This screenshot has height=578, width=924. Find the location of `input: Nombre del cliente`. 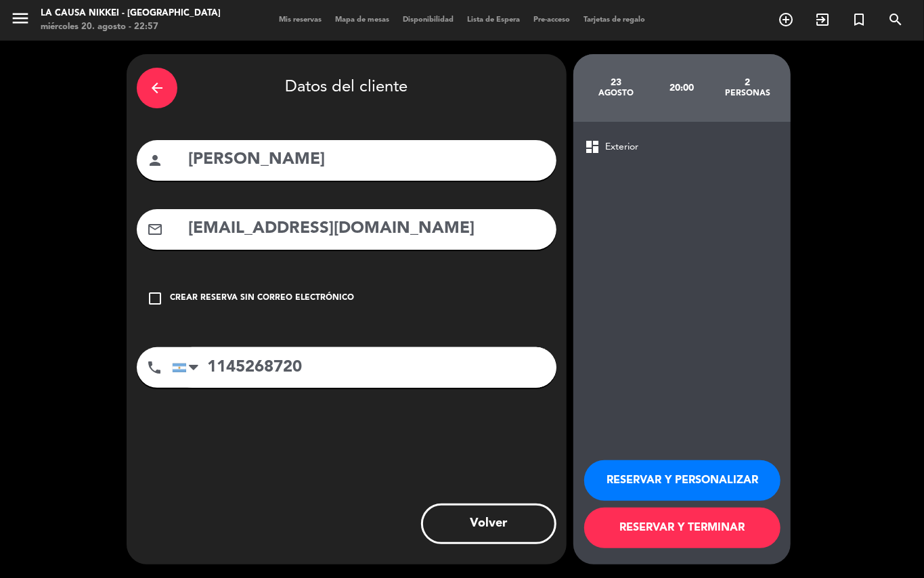

input: Nombre del cliente is located at coordinates (366, 160).